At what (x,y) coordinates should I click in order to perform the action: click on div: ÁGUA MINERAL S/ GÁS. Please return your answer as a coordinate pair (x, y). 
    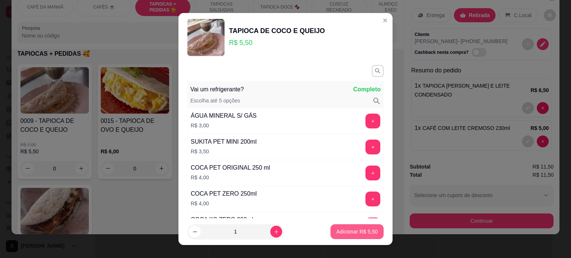
    Looking at the image, I should click on (223, 116).